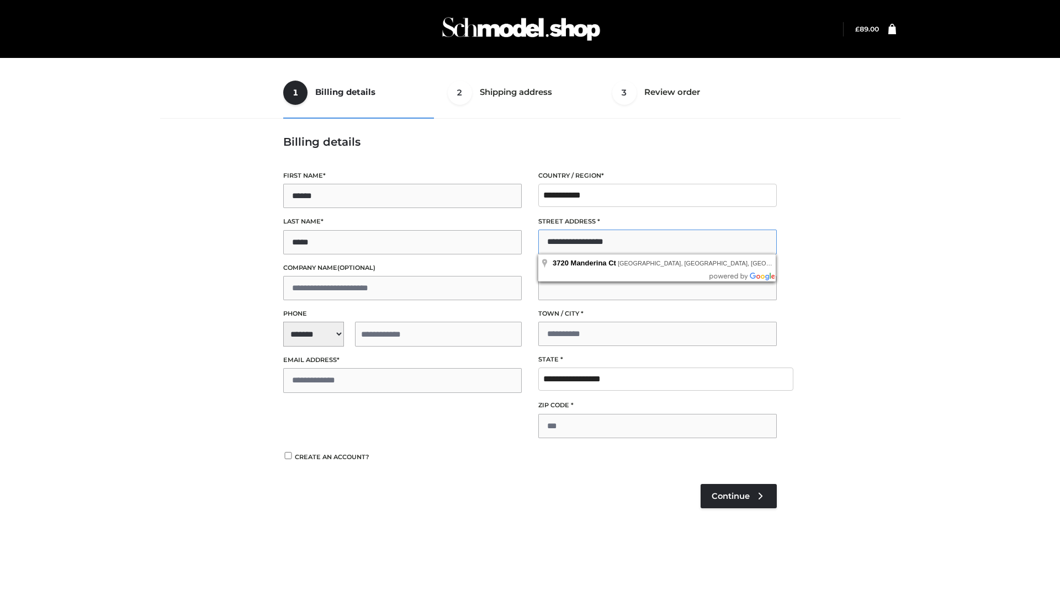 This screenshot has height=596, width=1060. What do you see at coordinates (356, 268) in the screenshot?
I see `span: (optional)` at bounding box center [356, 268].